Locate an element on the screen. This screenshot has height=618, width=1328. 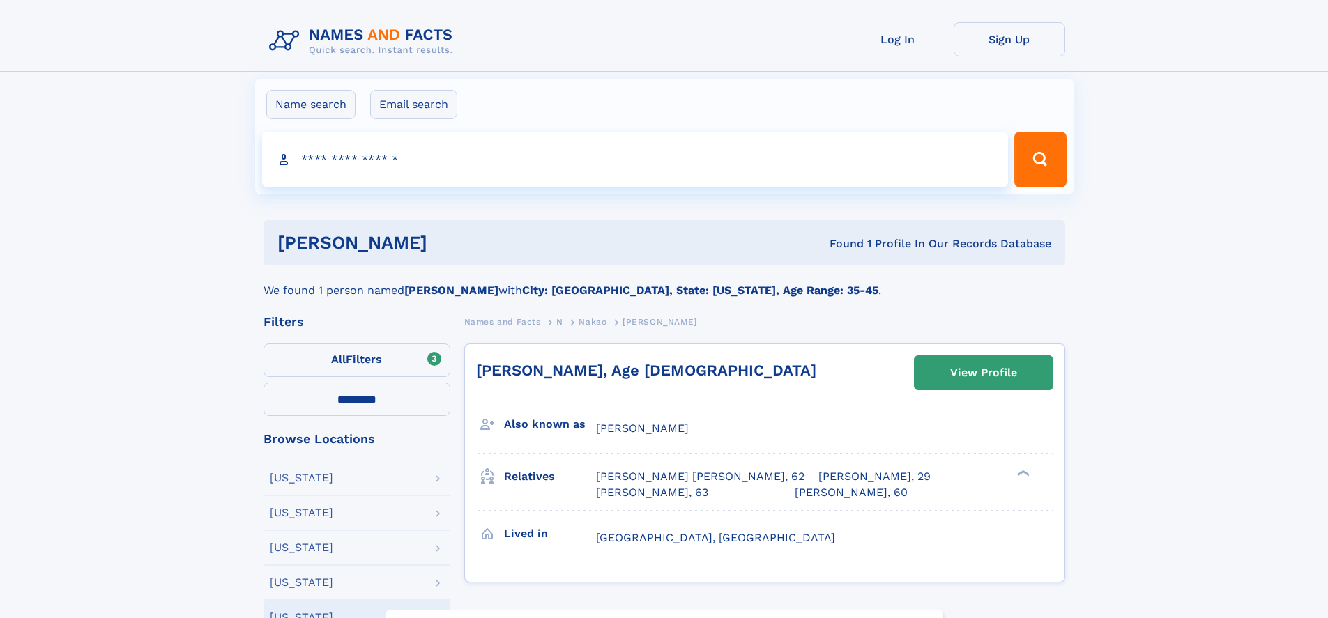
label: Email search is located at coordinates (413, 105).